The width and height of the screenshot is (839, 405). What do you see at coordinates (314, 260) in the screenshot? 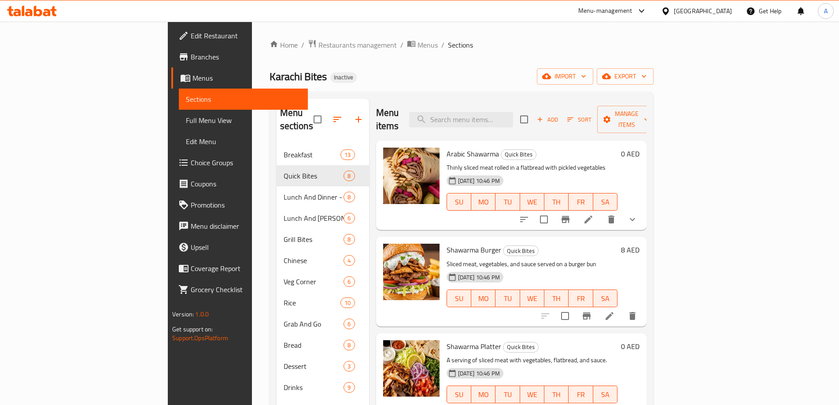
I see `span: Chinese` at bounding box center [314, 260].